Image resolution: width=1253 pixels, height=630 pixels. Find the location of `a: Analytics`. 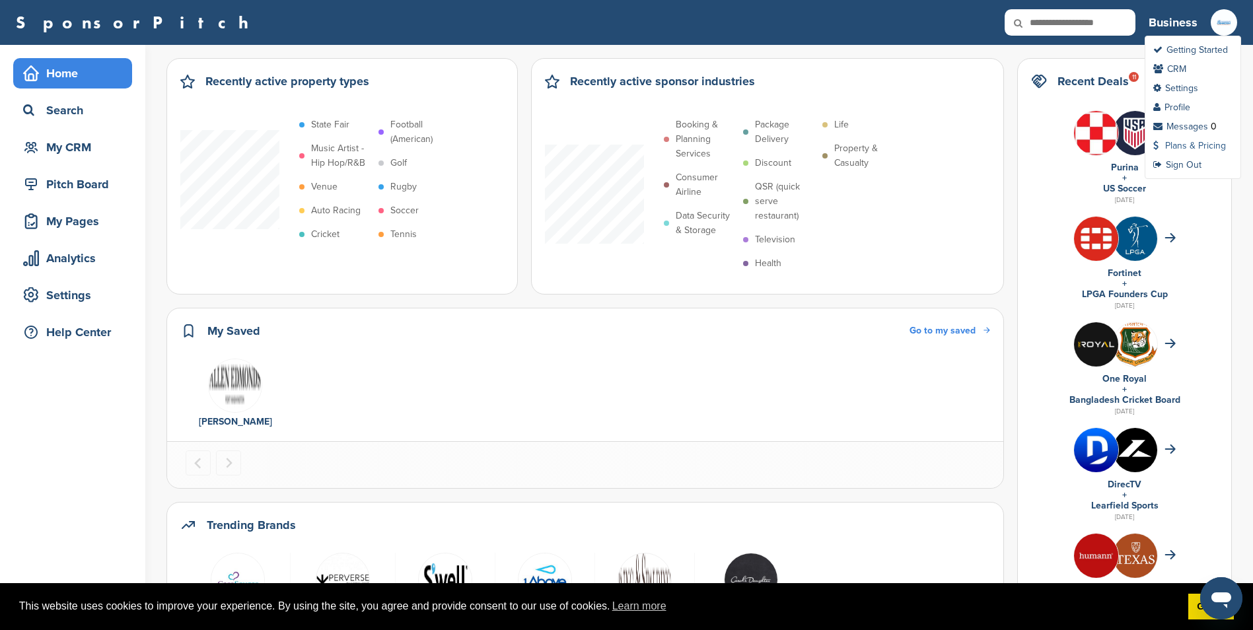

a: Analytics is located at coordinates (73, 258).